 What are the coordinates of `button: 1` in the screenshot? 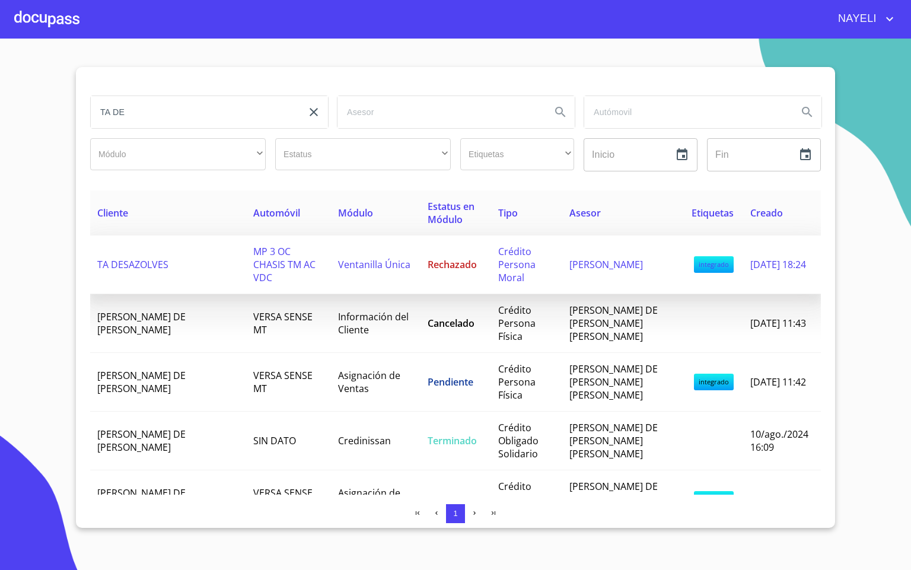 It's located at (455, 513).